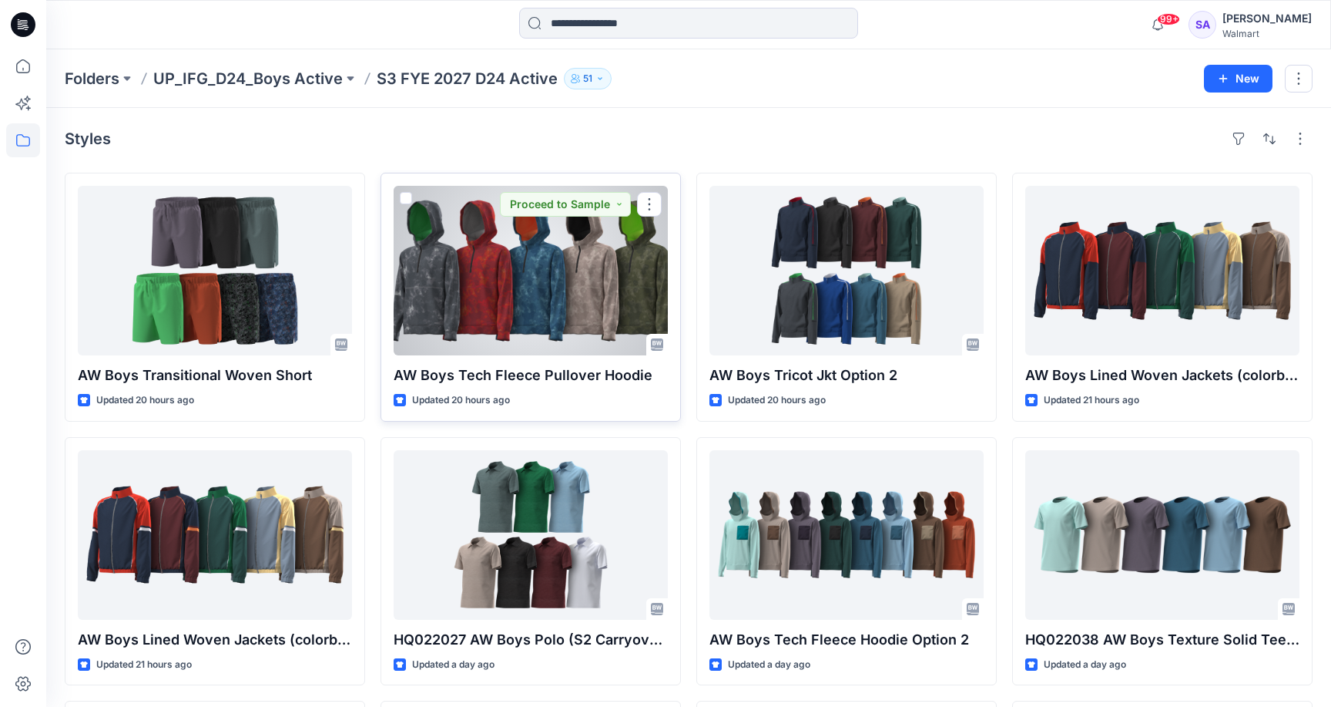 This screenshot has height=707, width=1331. What do you see at coordinates (588, 79) in the screenshot?
I see `p: 51` at bounding box center [588, 79].